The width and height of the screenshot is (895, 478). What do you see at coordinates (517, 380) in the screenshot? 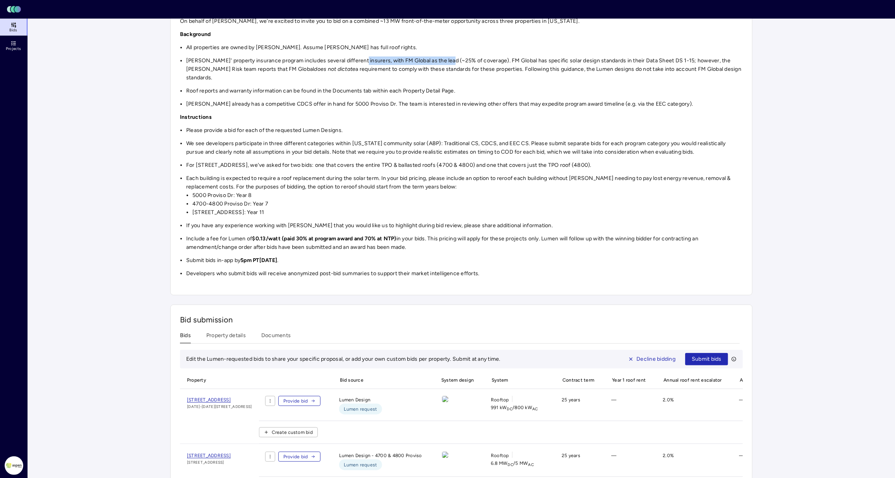
I see `span: System` at bounding box center [517, 380].